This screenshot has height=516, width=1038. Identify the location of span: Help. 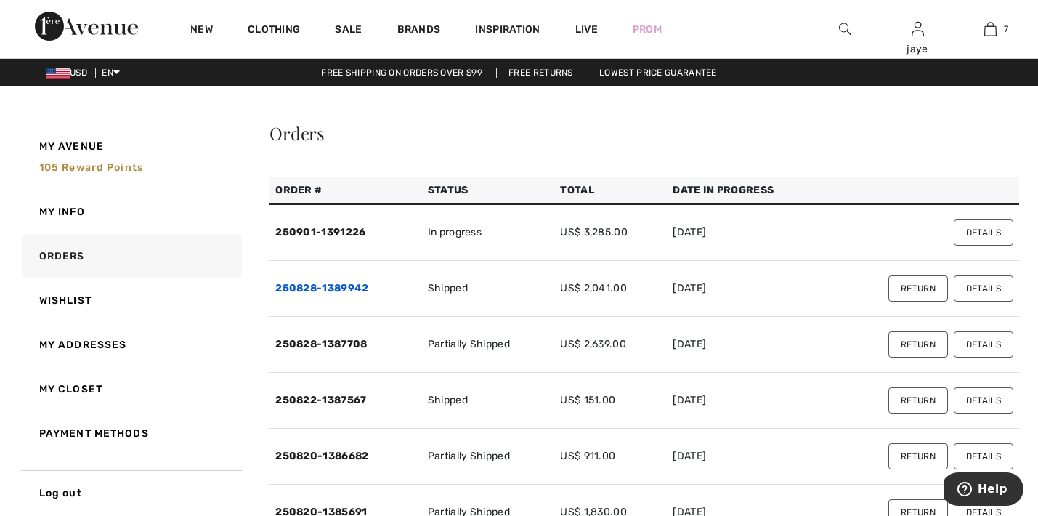
(48, 17).